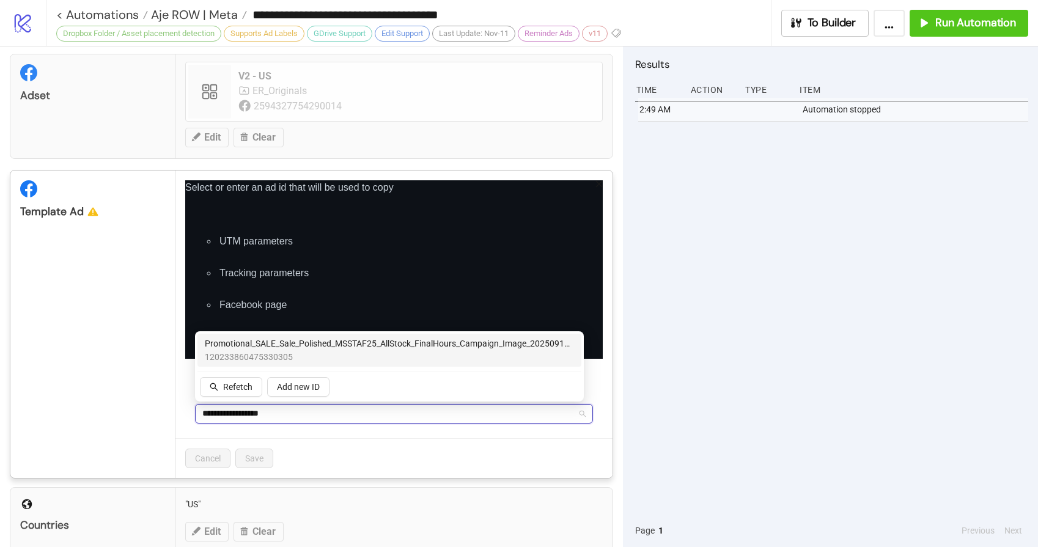  Describe the element at coordinates (599, 184) in the screenshot. I see `span: close` at that location.